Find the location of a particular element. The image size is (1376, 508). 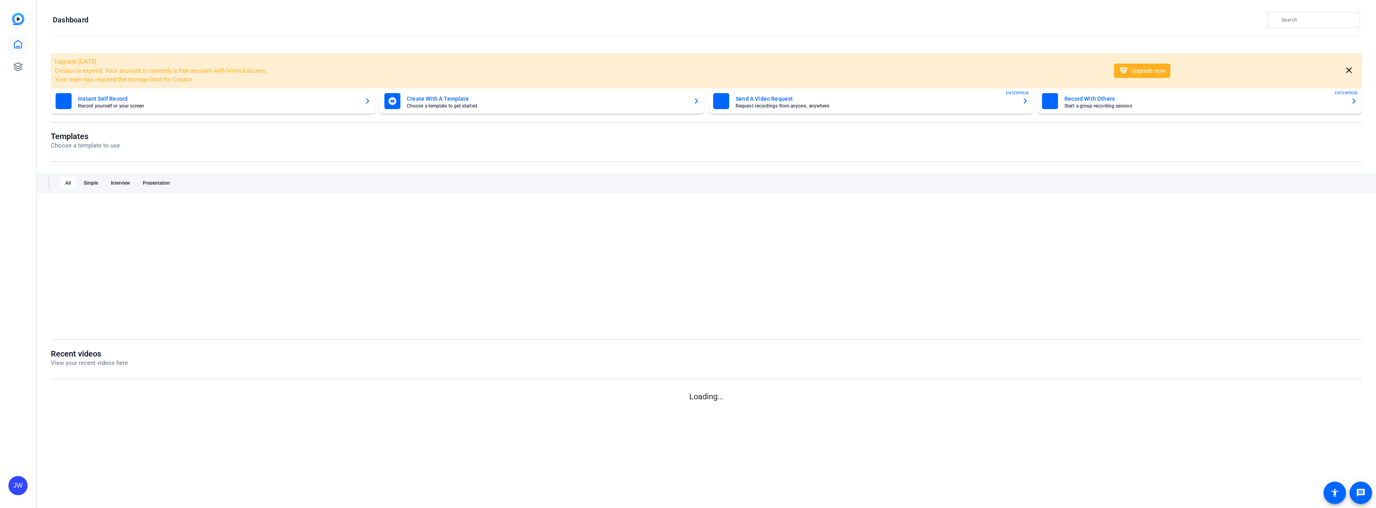

button: Upgrade now is located at coordinates (1142, 71).